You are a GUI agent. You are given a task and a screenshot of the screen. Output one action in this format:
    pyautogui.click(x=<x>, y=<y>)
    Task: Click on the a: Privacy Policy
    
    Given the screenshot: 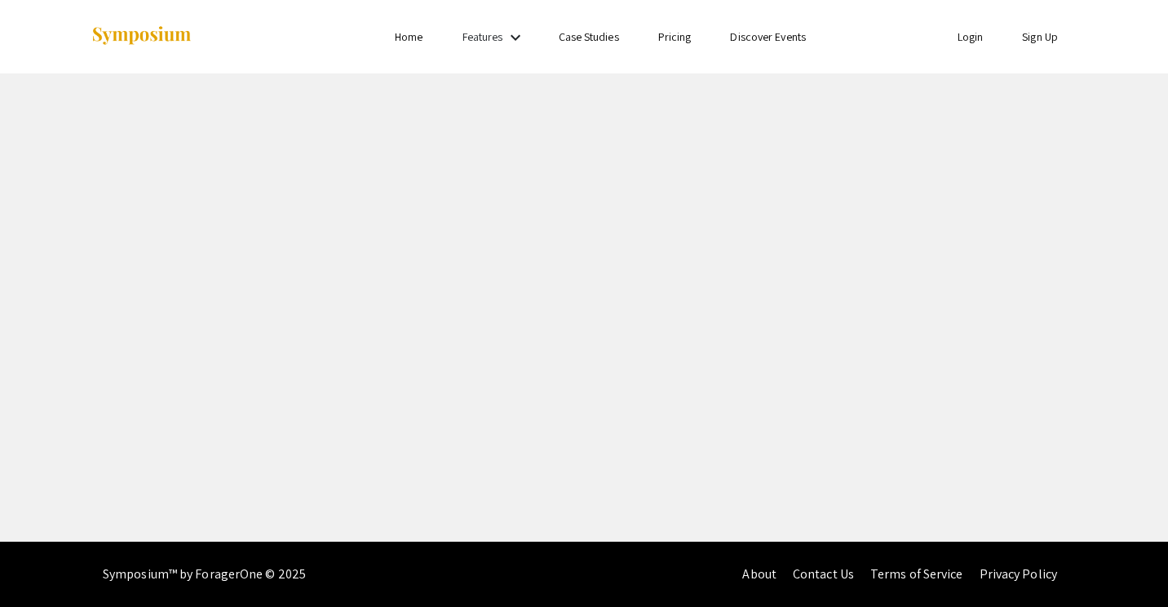 What is the action you would take?
    pyautogui.click(x=1018, y=573)
    